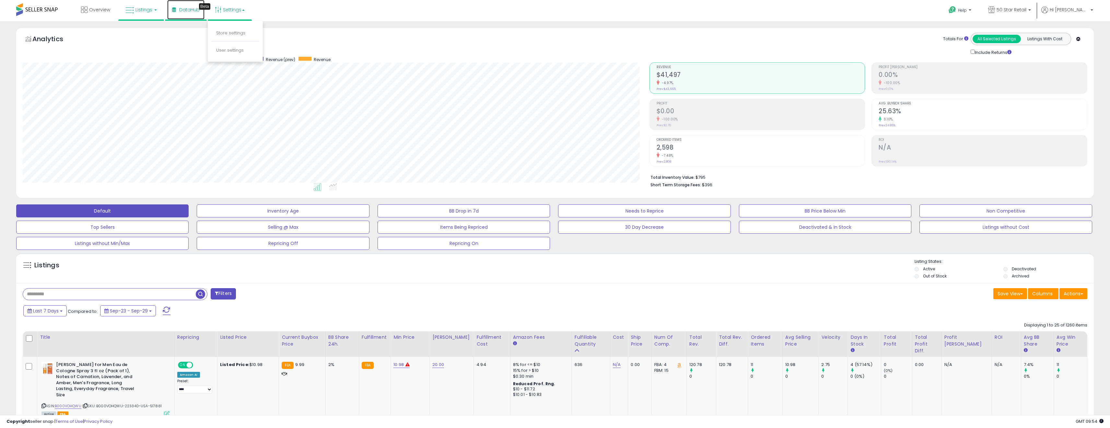  Describe the element at coordinates (1056, 325) in the screenshot. I see `div: Displaying 1 to 25 of 1260 items` at that location.